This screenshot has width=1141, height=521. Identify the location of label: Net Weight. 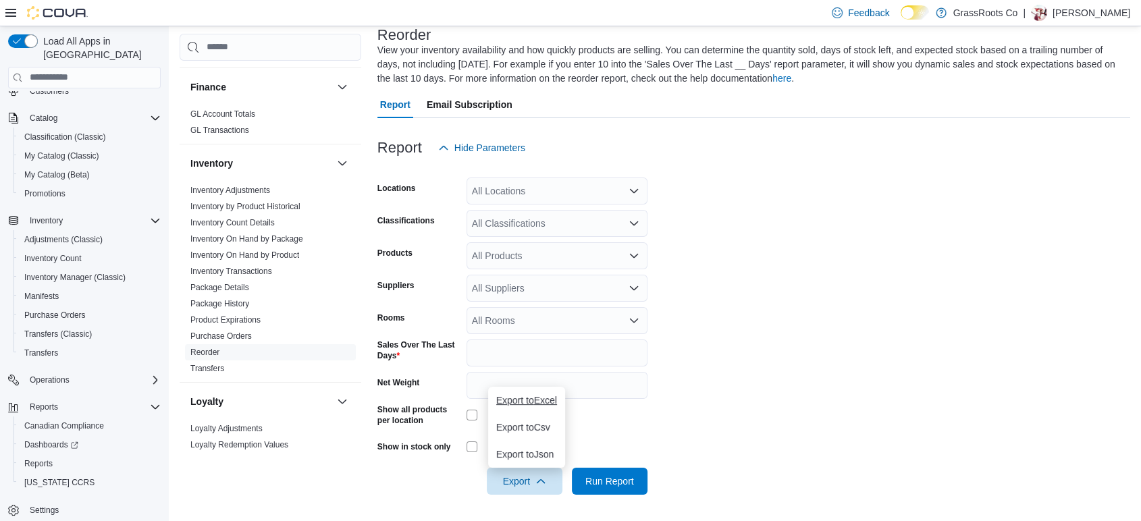
(398, 383).